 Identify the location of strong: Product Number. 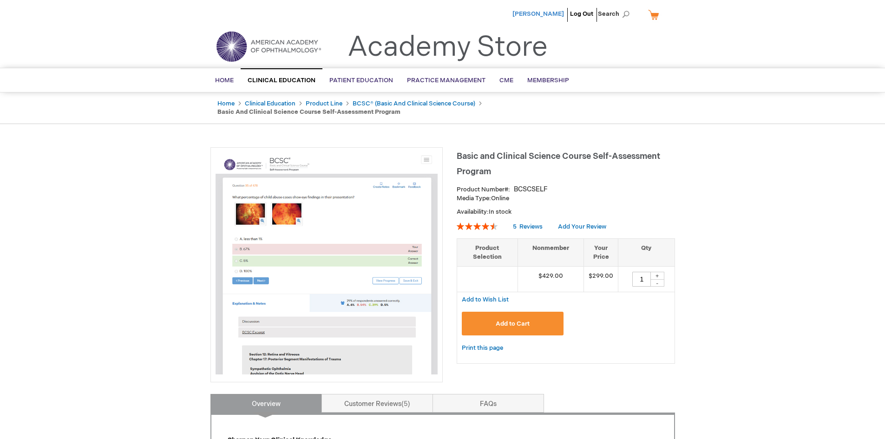
(483, 190).